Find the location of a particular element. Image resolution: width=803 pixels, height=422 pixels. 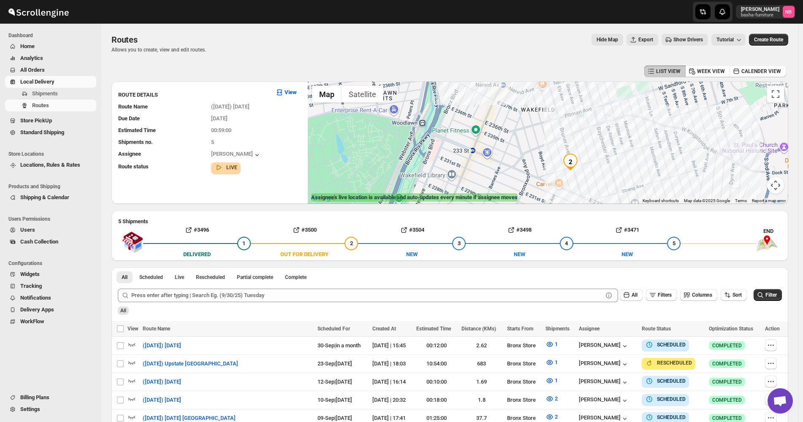

span: Map data ©2025 Google is located at coordinates (707, 201).